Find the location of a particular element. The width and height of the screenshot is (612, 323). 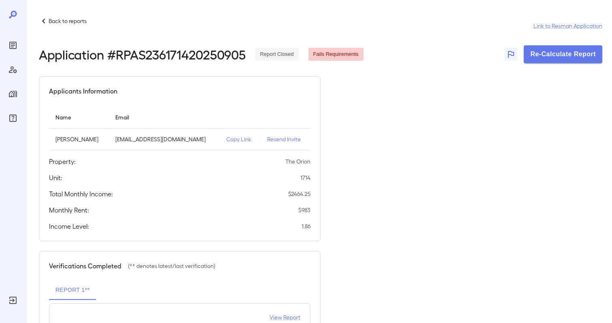

a: View Report is located at coordinates (285, 317).